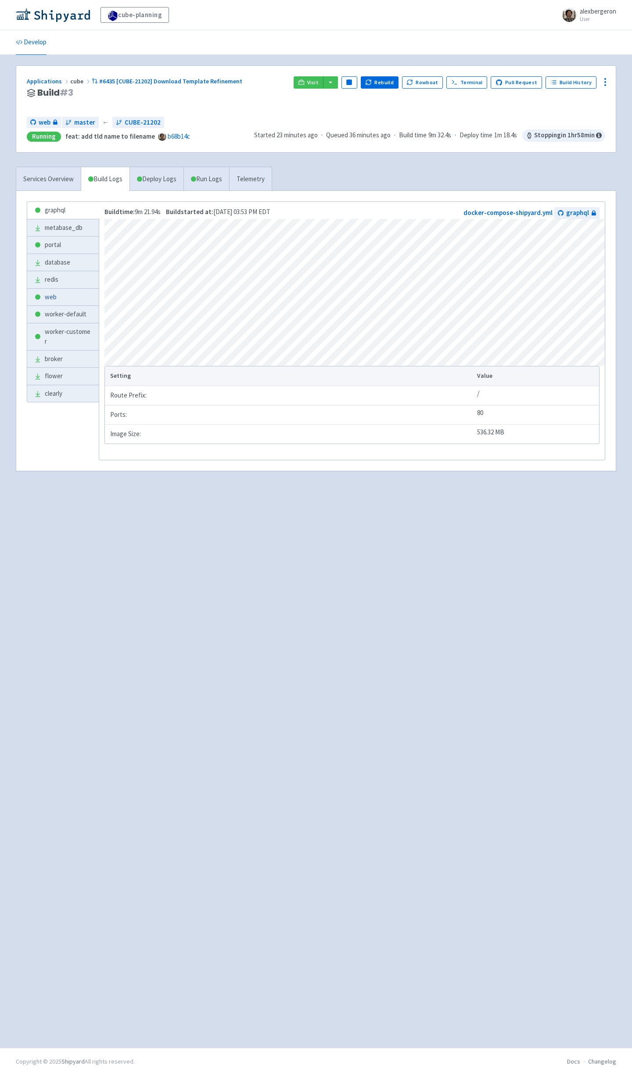  I want to click on a: worker-customer, so click(63, 337).